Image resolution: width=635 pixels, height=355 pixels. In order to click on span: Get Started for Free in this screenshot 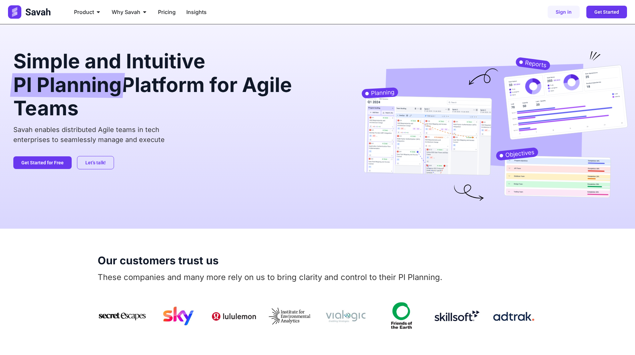, I will do `click(42, 163)`.